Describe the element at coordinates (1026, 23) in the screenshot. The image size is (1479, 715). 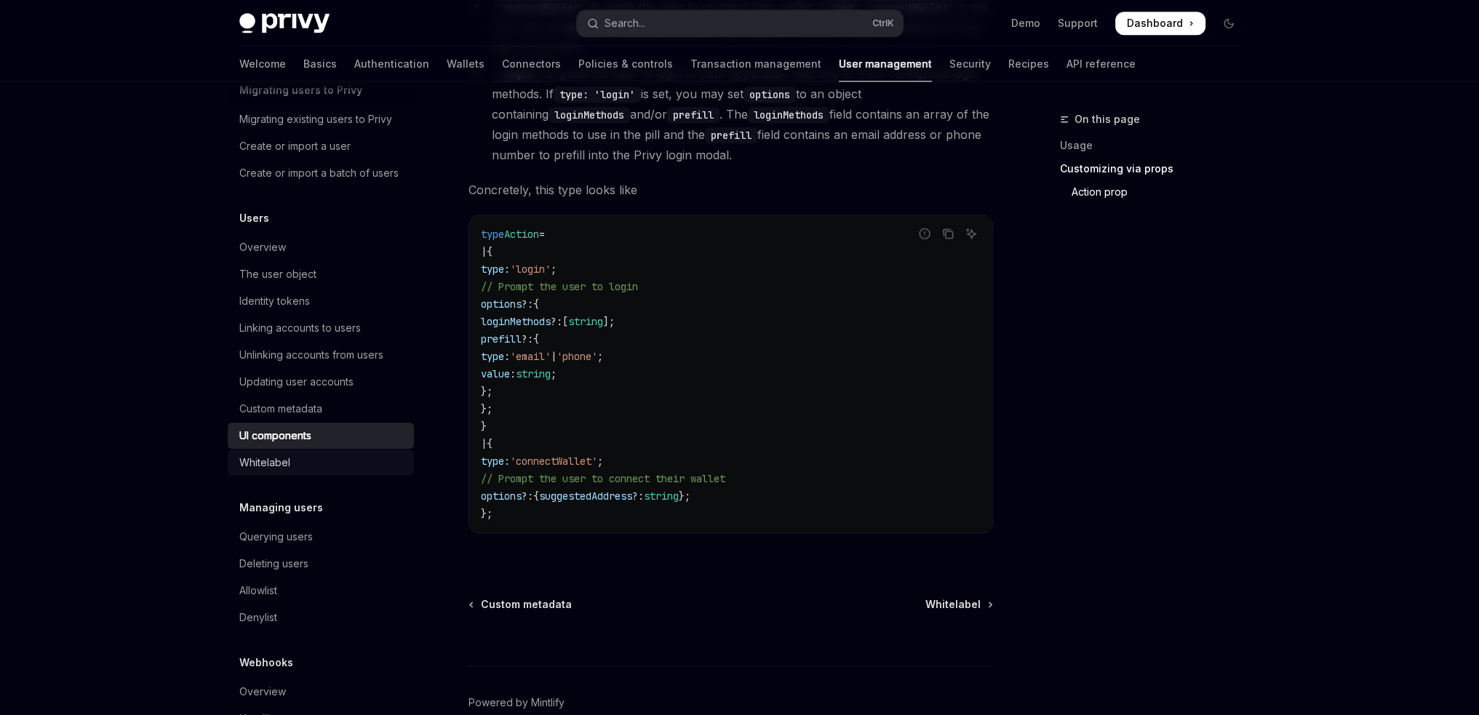
I see `a: Demo` at that location.